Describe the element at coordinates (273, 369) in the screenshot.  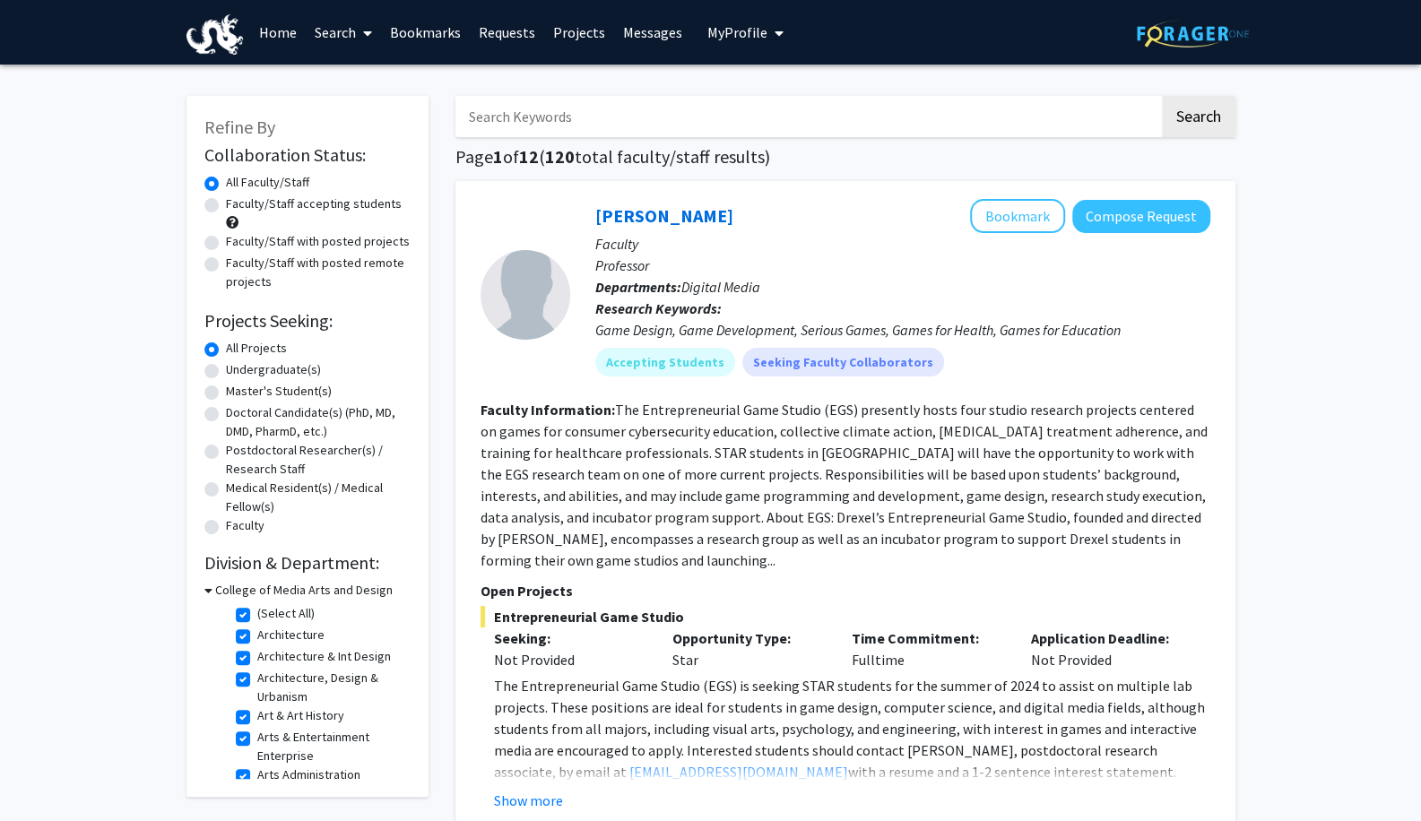
I see `label: Undergraduate(s)` at that location.